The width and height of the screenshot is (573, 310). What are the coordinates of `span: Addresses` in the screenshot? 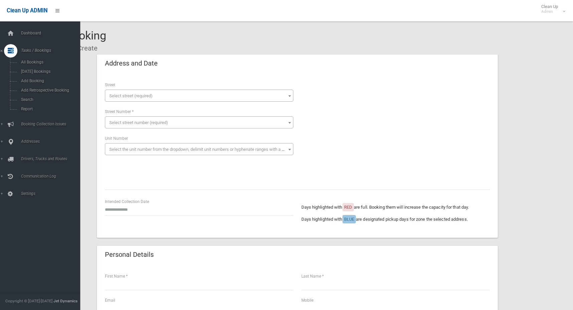 It's located at (52, 141).